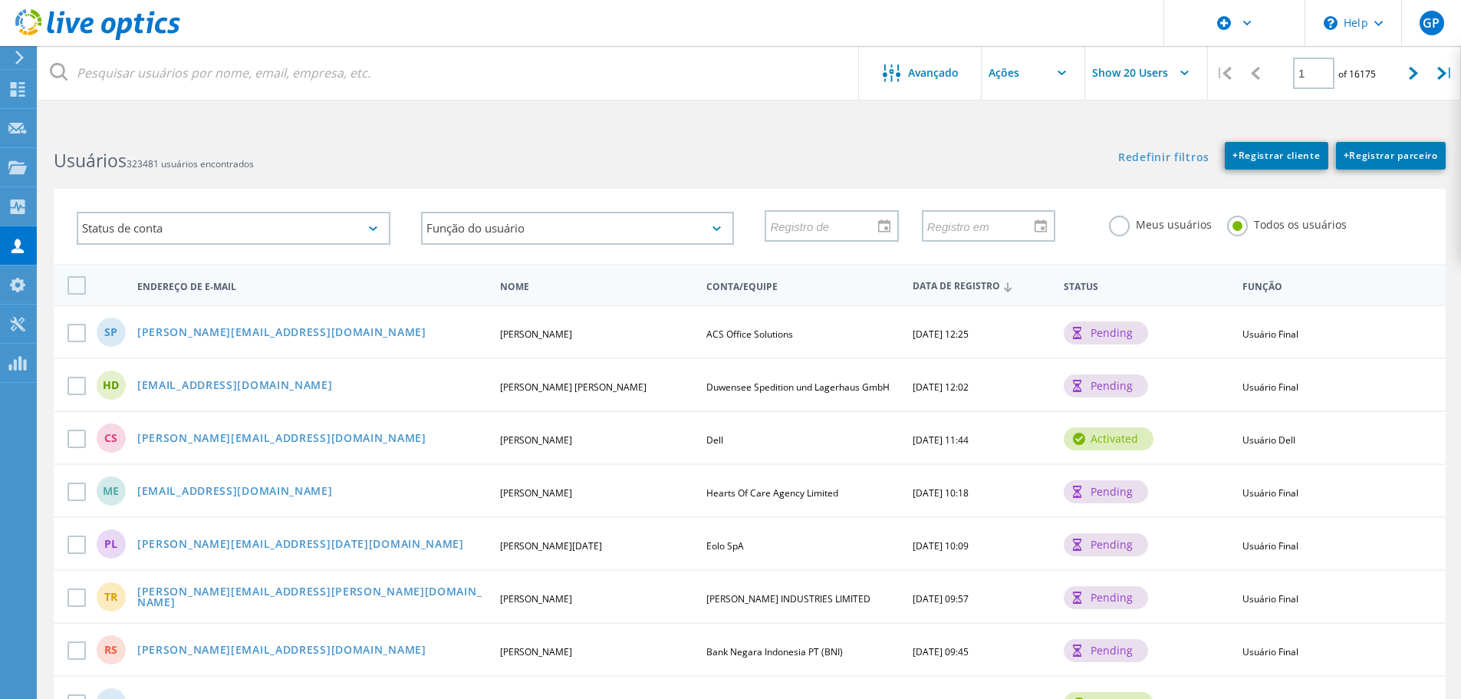 Image resolution: width=1461 pixels, height=699 pixels. Describe the element at coordinates (1164, 158) in the screenshot. I see `a: Redefinir filtros` at that location.